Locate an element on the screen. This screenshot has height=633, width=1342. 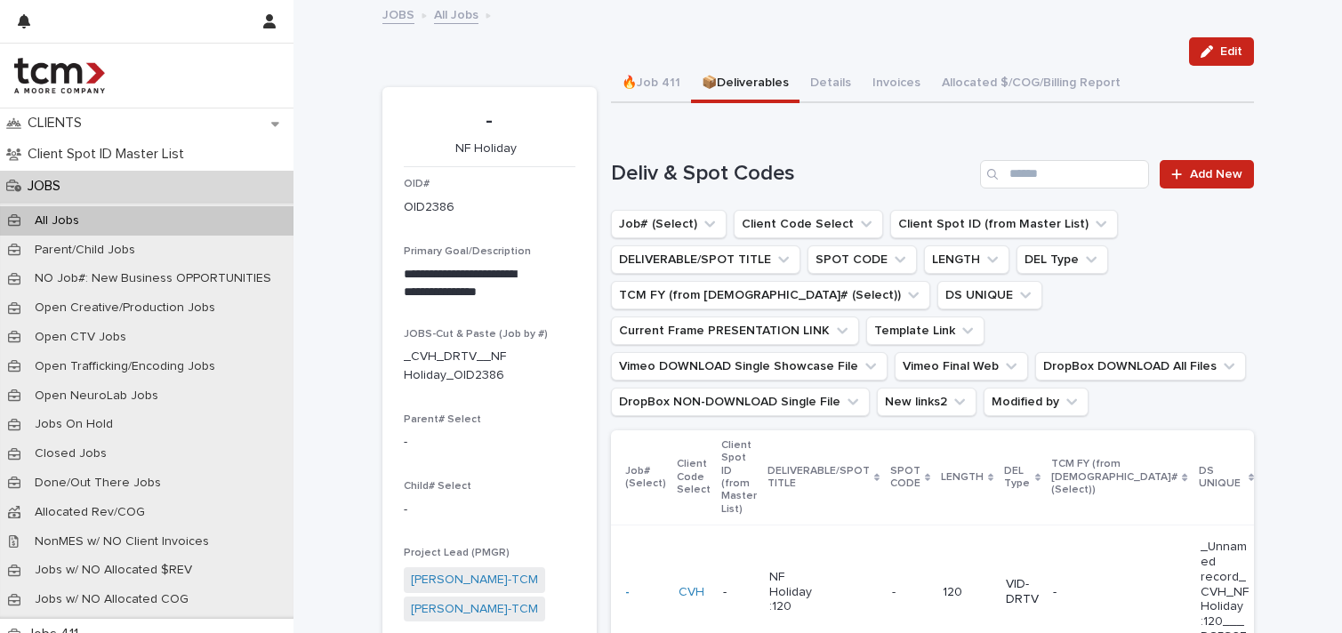
button: Template Link is located at coordinates (925, 331).